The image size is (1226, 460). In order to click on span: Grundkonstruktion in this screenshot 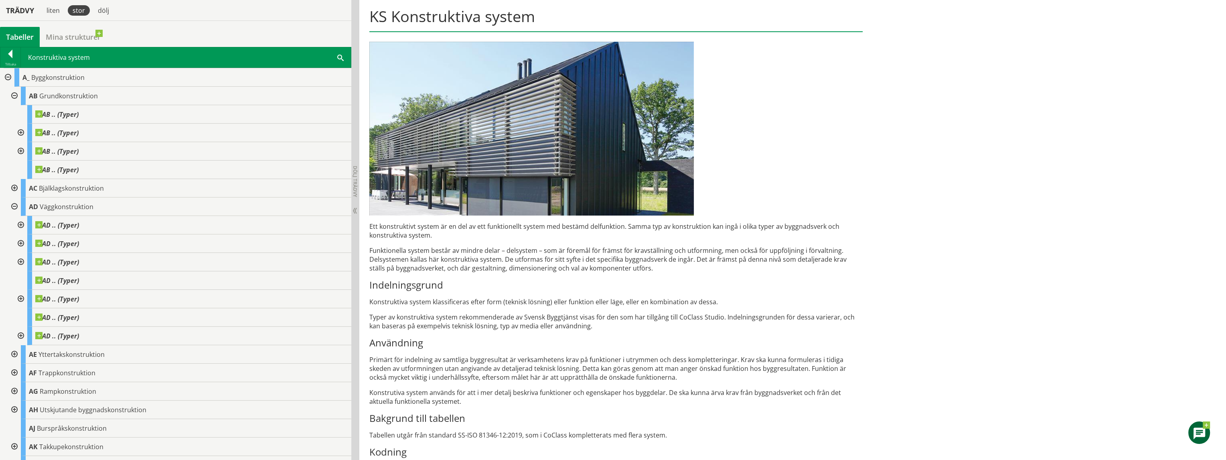, I will do `click(69, 96)`.